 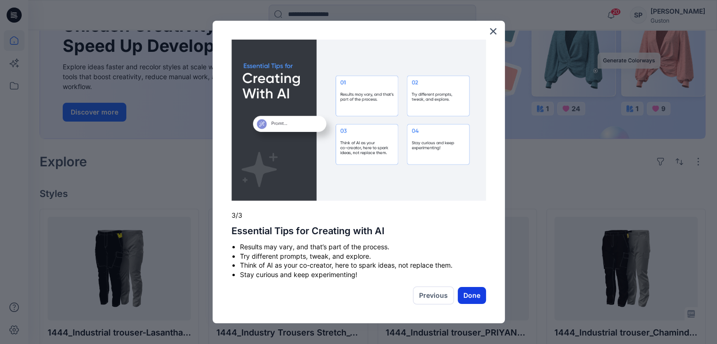 I want to click on button: Done, so click(x=472, y=295).